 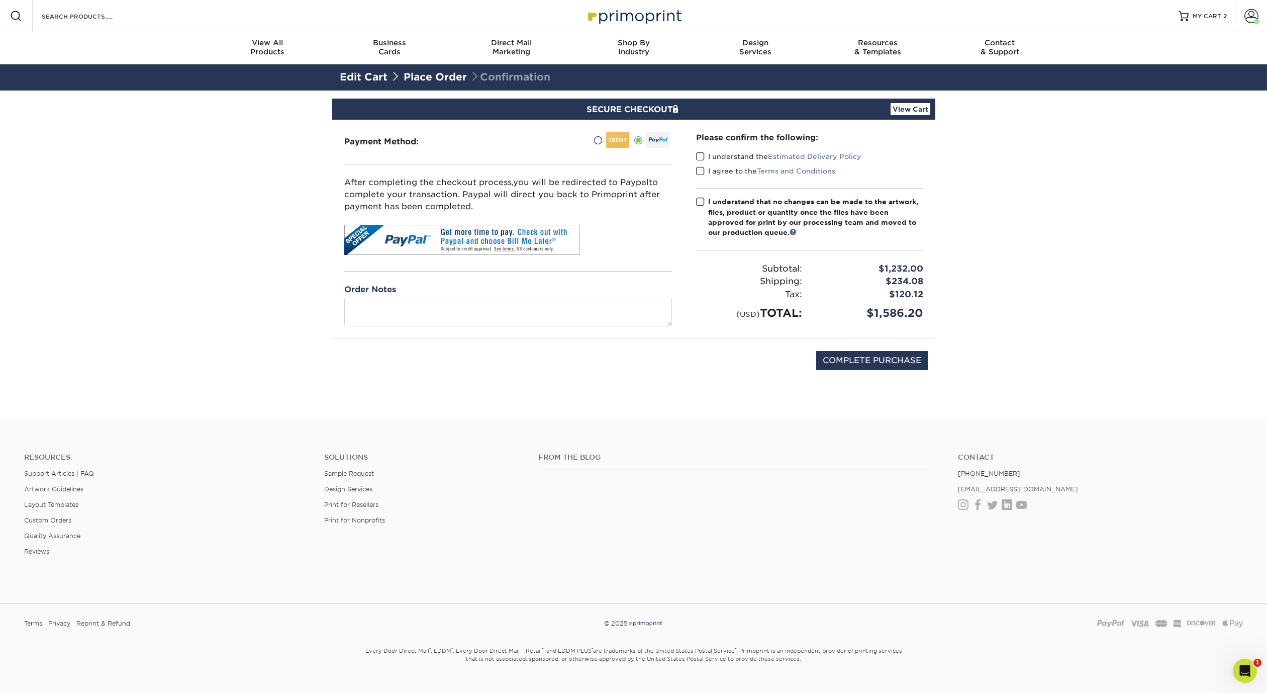 What do you see at coordinates (878, 47) in the screenshot?
I see `div: & Templates` at bounding box center [878, 47].